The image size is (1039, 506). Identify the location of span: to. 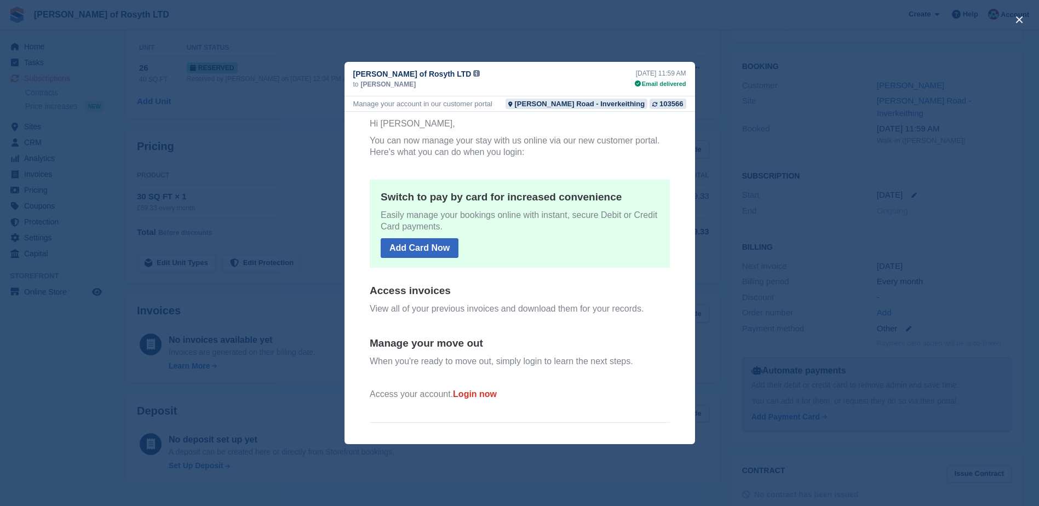
(356, 84).